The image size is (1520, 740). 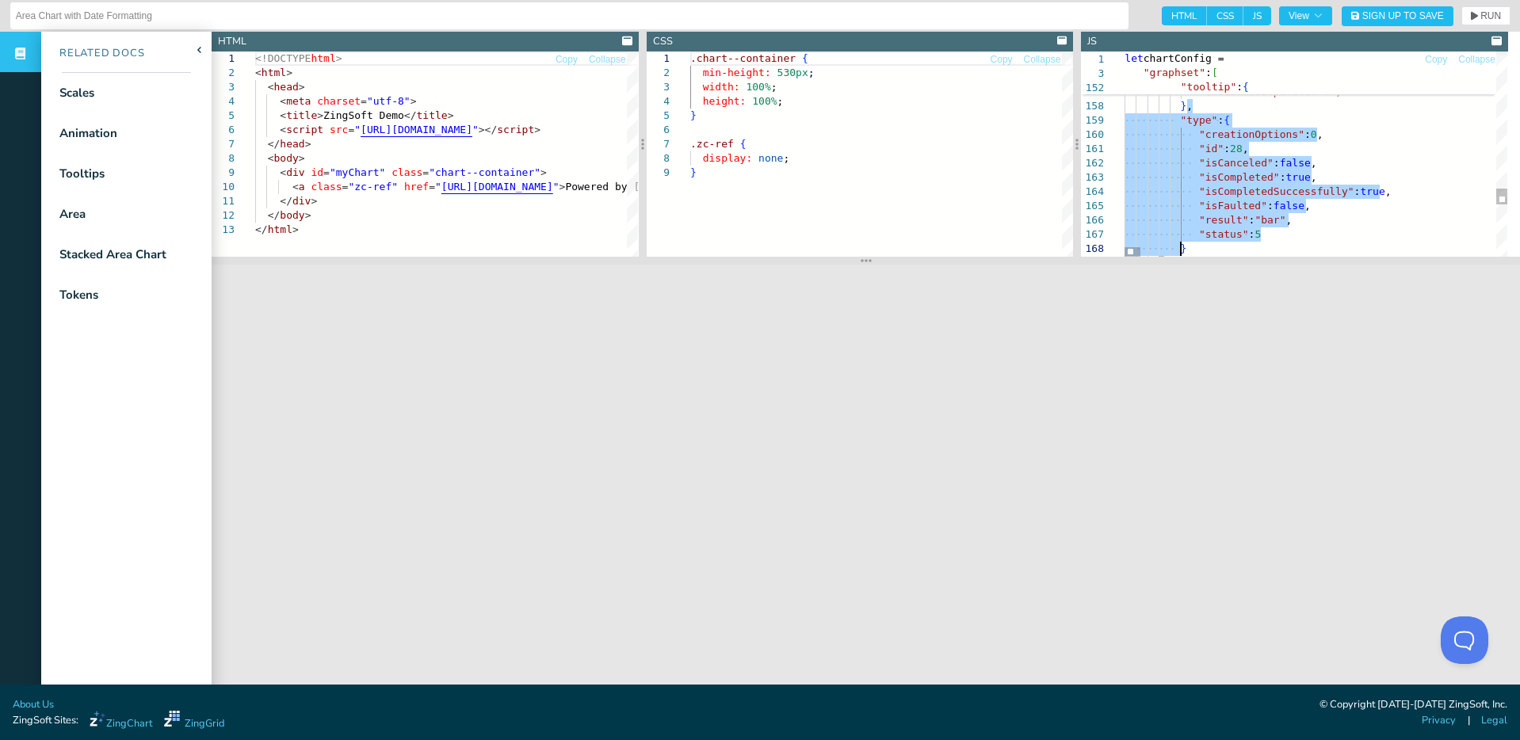 I want to click on span: RUN, so click(x=1490, y=16).